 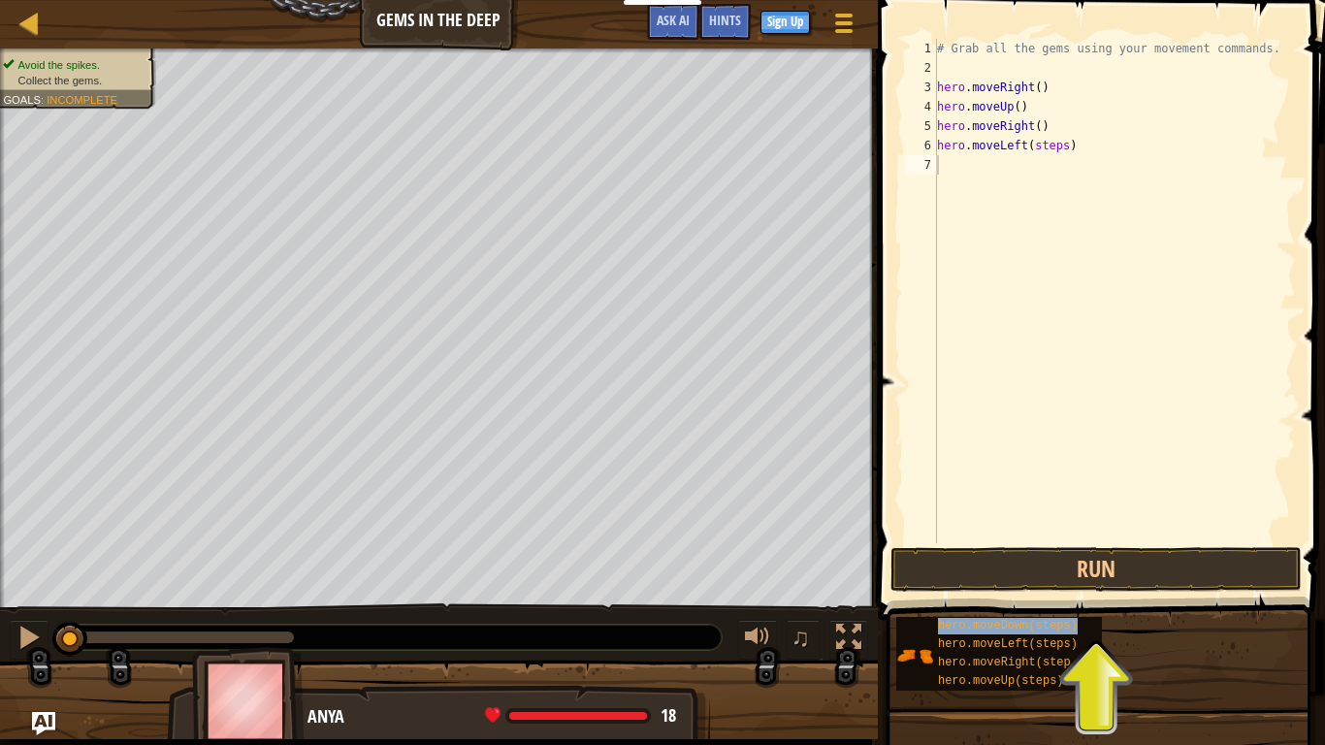 I want to click on div: 1, so click(x=921, y=49).